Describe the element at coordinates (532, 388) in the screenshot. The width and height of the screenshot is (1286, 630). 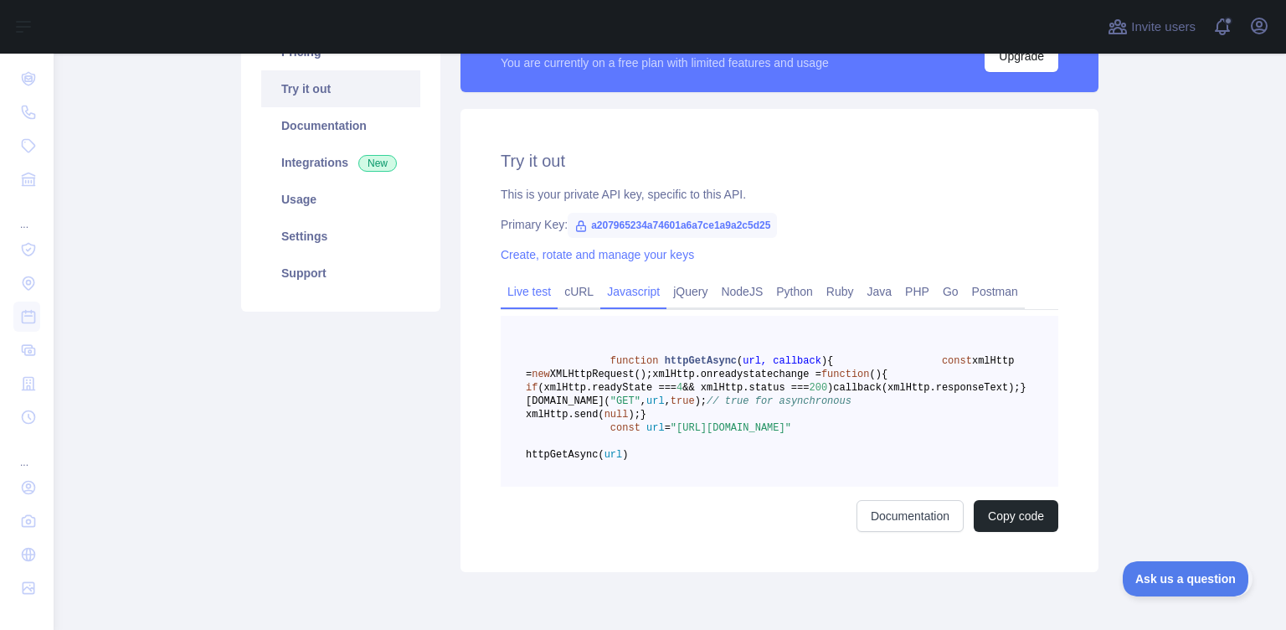
I see `span: if` at that location.